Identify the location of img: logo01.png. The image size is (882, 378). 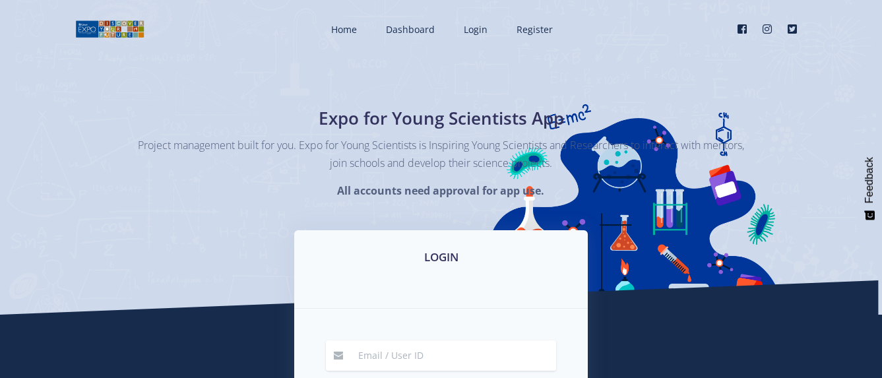
(109, 29).